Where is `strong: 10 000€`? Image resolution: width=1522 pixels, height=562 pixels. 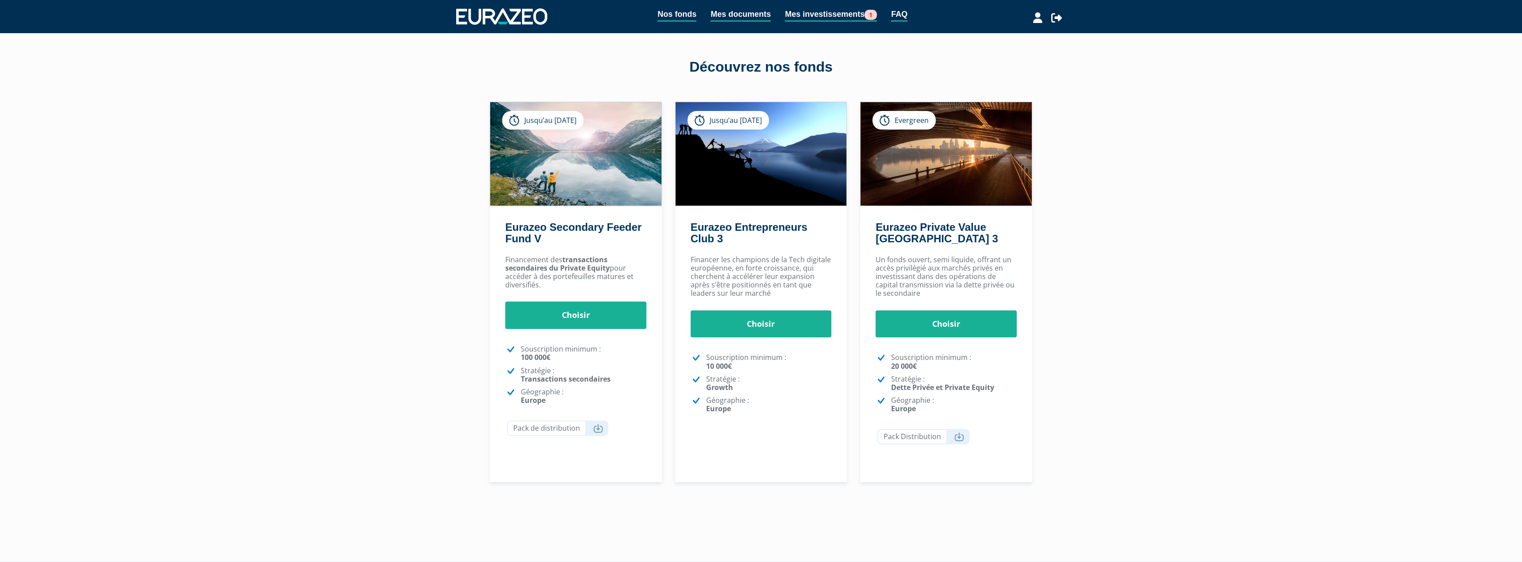 strong: 10 000€ is located at coordinates (719, 366).